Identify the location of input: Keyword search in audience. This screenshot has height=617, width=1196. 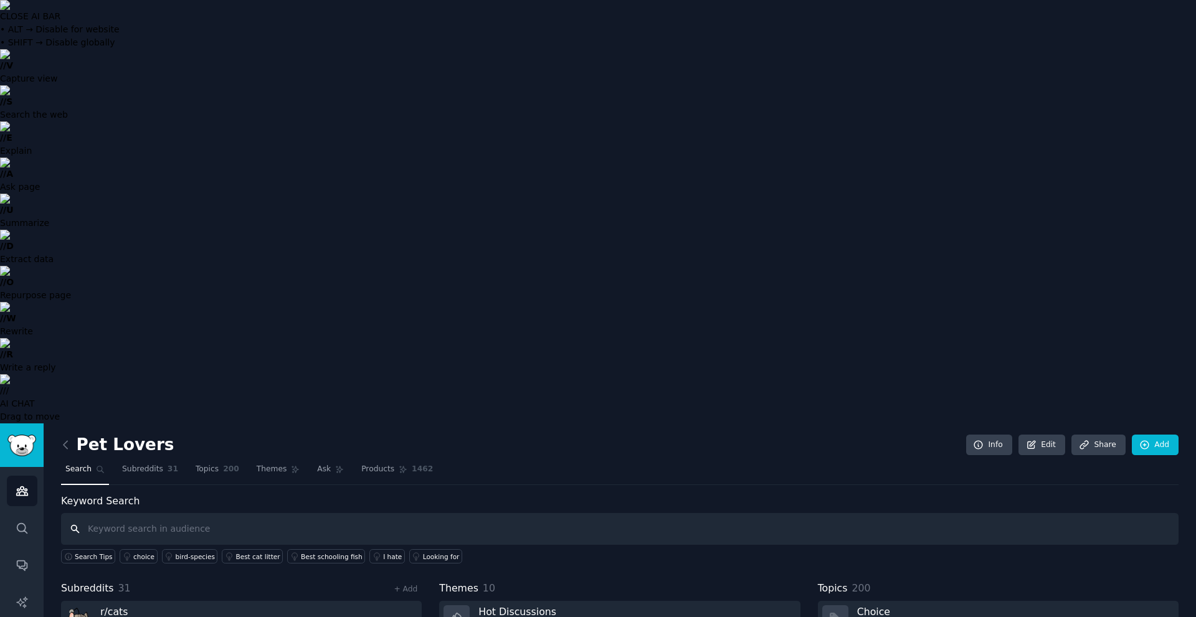
(620, 529).